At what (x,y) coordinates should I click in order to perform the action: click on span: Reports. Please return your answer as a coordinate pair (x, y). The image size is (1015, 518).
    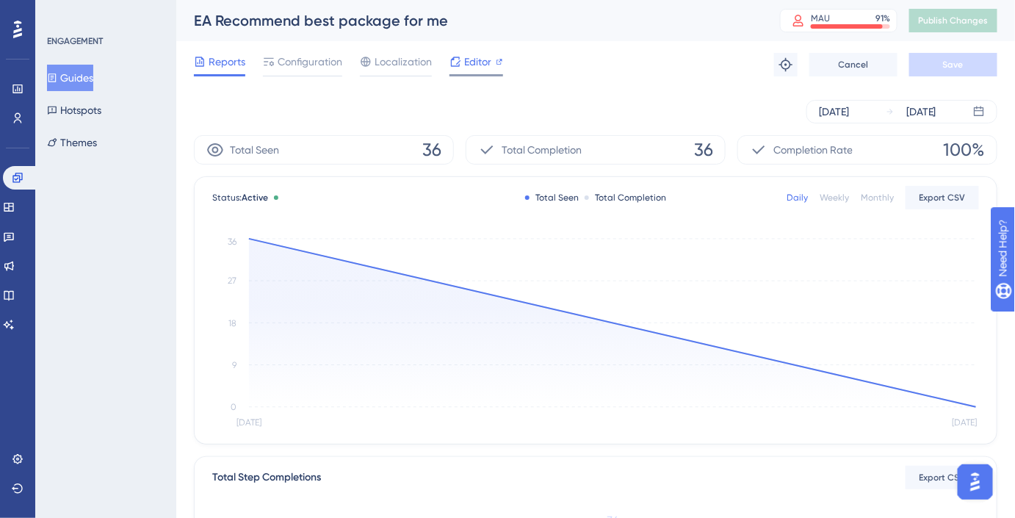
    Looking at the image, I should click on (227, 62).